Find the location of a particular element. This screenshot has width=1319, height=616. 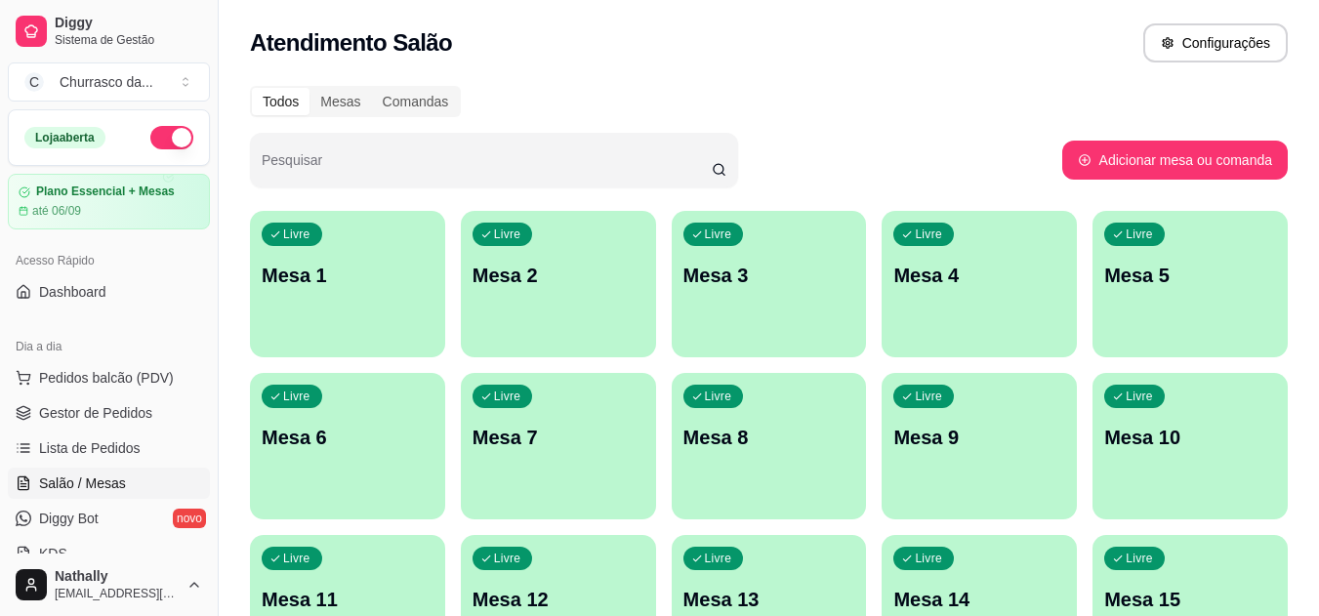

p: Mesa 9 is located at coordinates (979, 437).